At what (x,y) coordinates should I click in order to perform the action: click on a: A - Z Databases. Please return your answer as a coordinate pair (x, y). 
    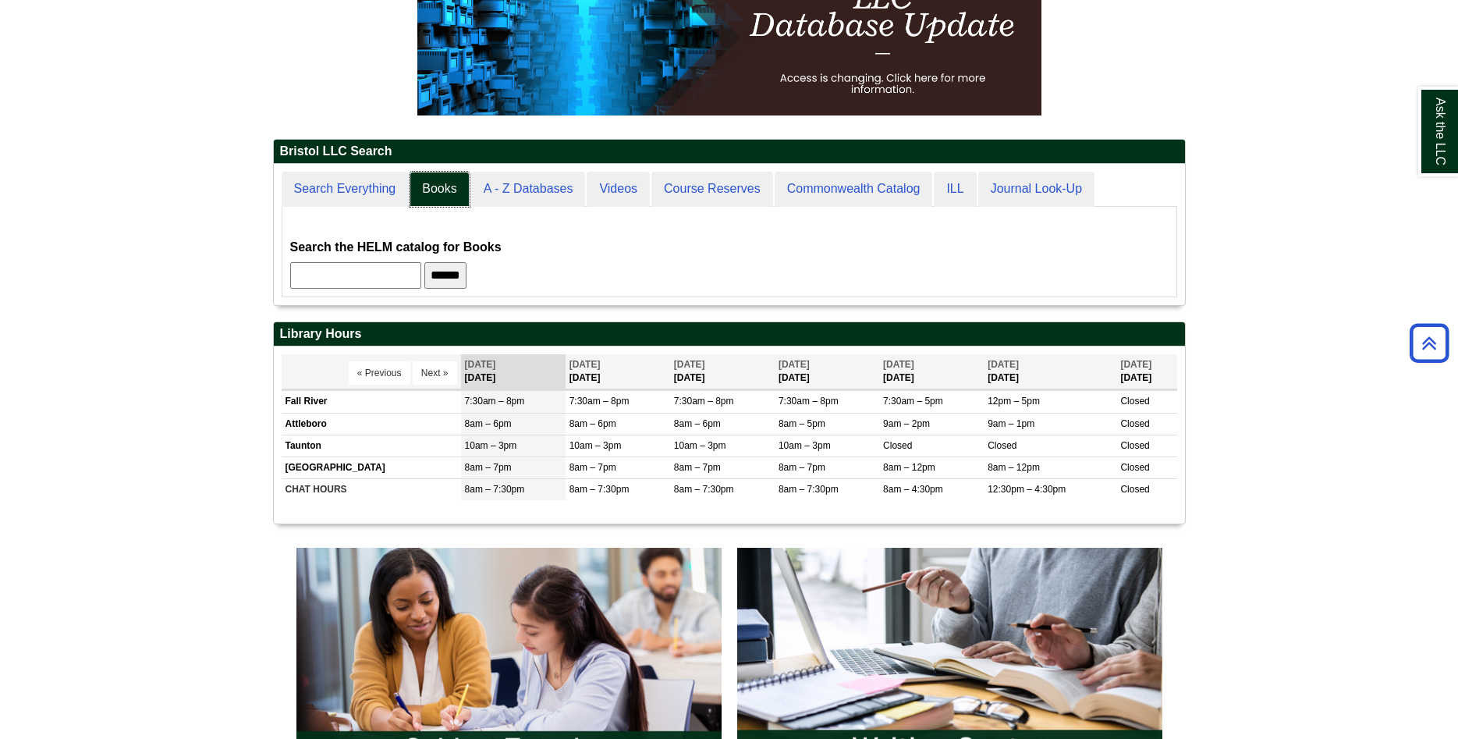
    Looking at the image, I should click on (528, 189).